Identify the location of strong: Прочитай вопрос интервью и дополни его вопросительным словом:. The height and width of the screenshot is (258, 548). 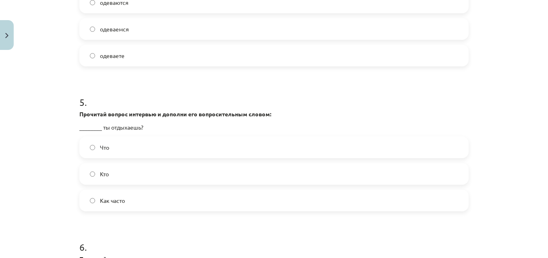
(175, 114).